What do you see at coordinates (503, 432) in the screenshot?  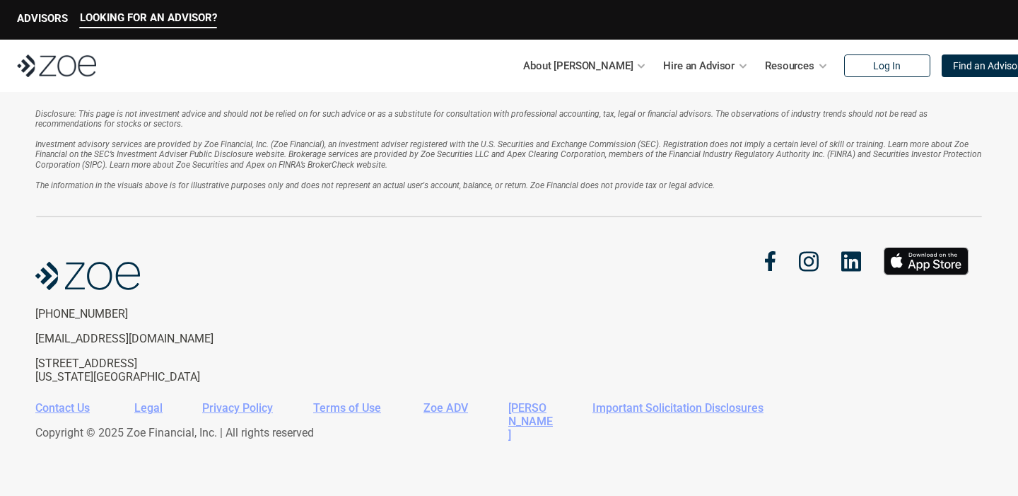 I see `p: Copyright © 2025 Zoe Financial, Inc. | All rights reserved` at bounding box center [503, 432].